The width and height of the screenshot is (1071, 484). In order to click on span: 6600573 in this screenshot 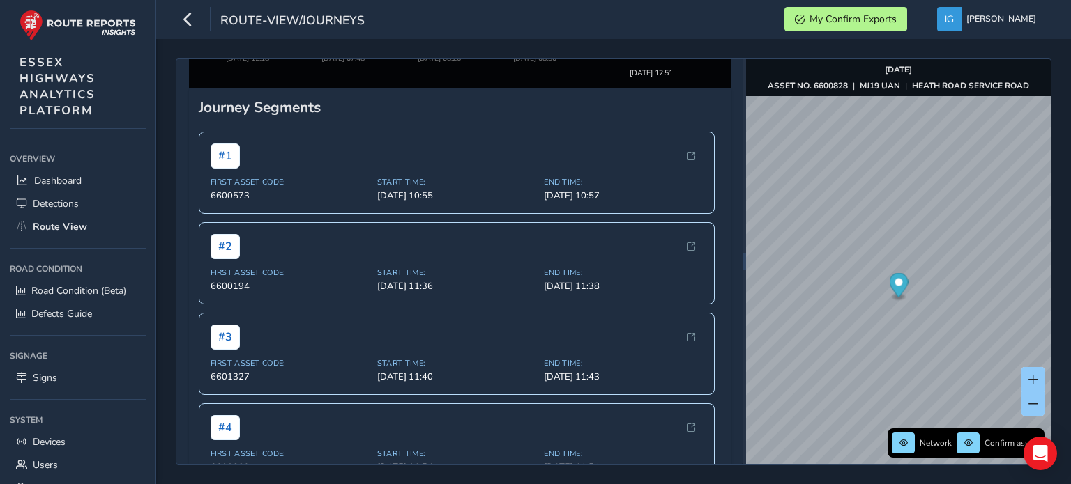, I will do `click(289, 185)`.